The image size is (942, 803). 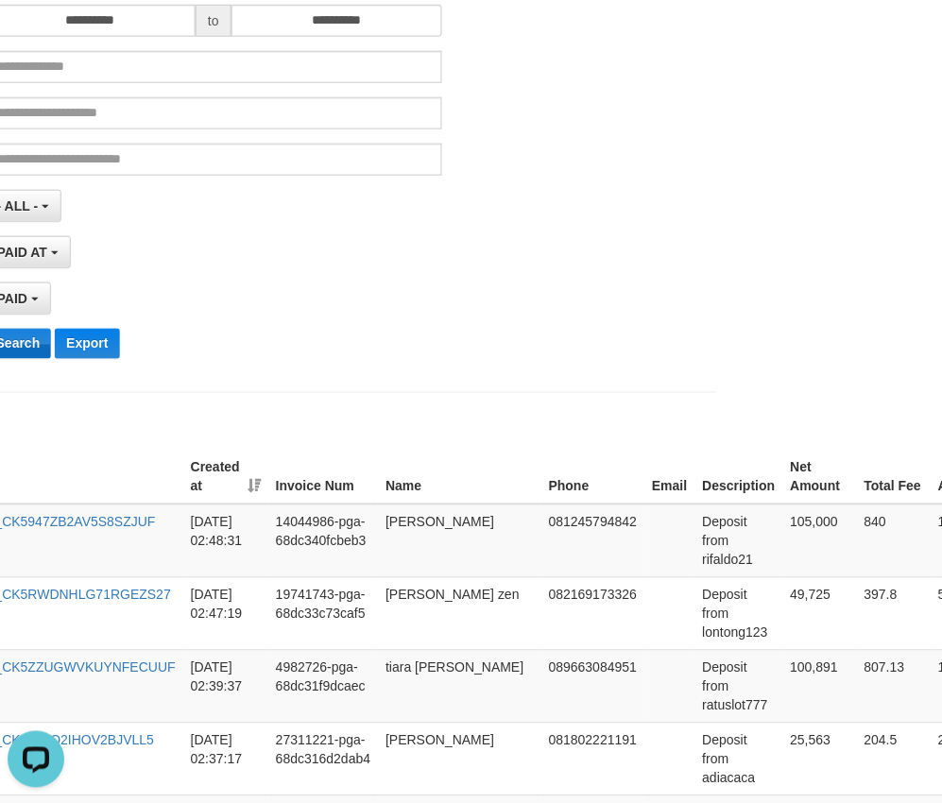 What do you see at coordinates (820, 477) in the screenshot?
I see `th: Net Amount` at bounding box center [820, 477].